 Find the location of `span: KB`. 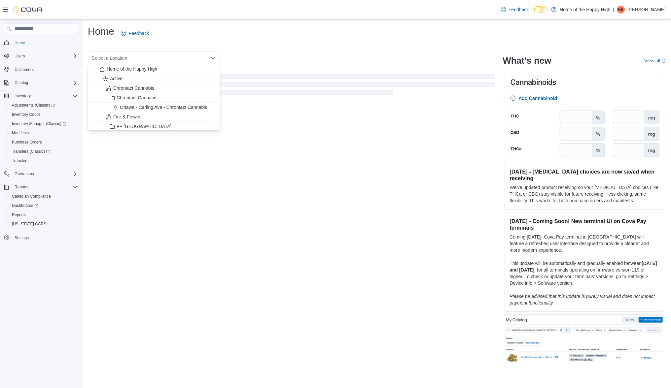

span: KB is located at coordinates (621, 10).